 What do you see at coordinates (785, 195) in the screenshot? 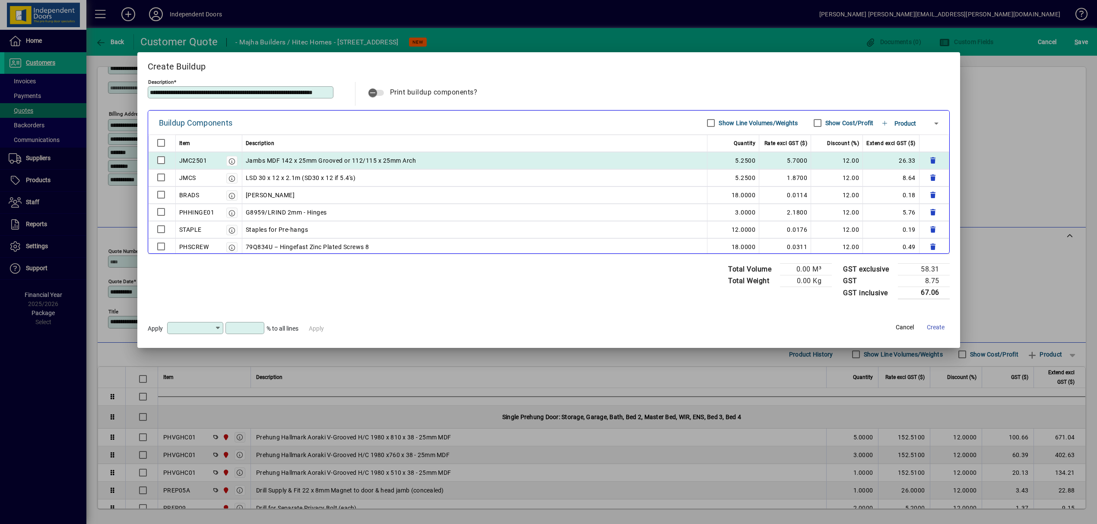
I see `div: 0.0114` at bounding box center [785, 195].